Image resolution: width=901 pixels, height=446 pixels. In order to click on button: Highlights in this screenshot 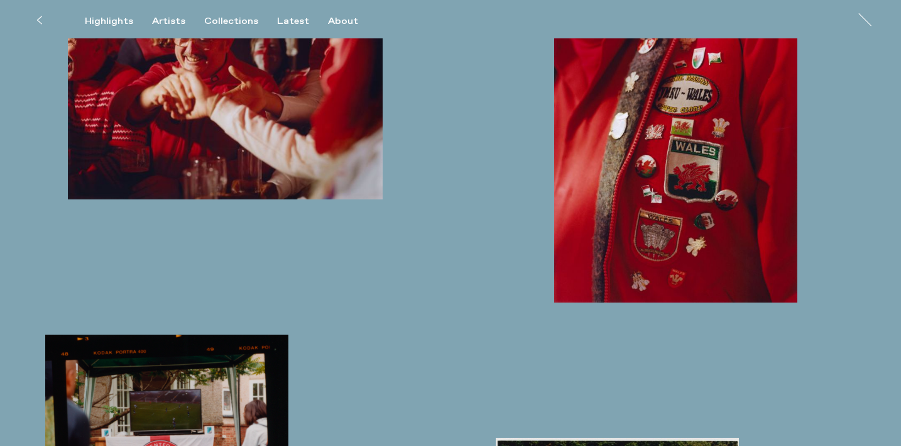, I will do `click(118, 21)`.